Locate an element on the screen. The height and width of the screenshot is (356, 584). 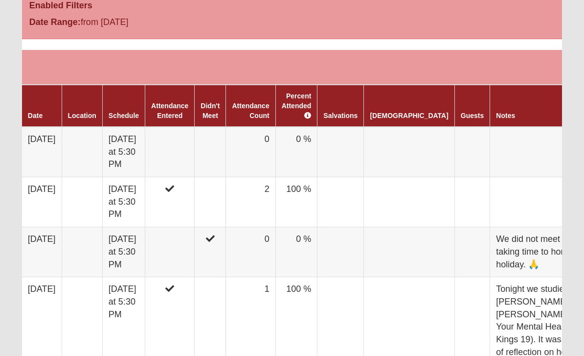
a: Date is located at coordinates (35, 115).